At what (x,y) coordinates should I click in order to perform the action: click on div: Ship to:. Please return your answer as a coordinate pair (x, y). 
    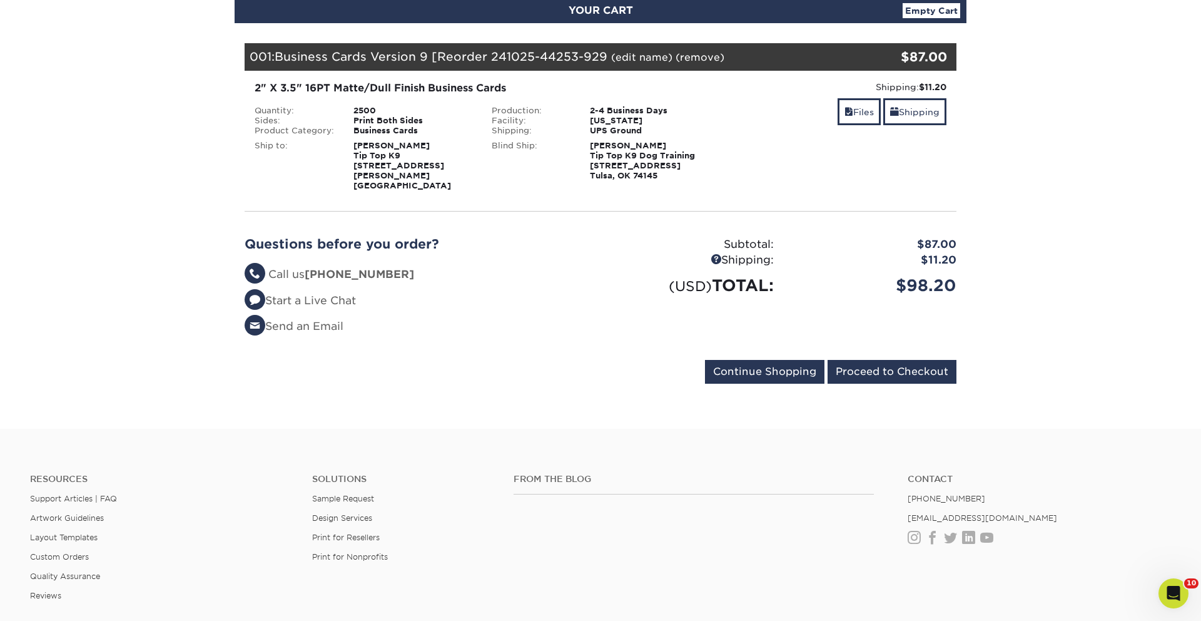
    Looking at the image, I should click on (295, 166).